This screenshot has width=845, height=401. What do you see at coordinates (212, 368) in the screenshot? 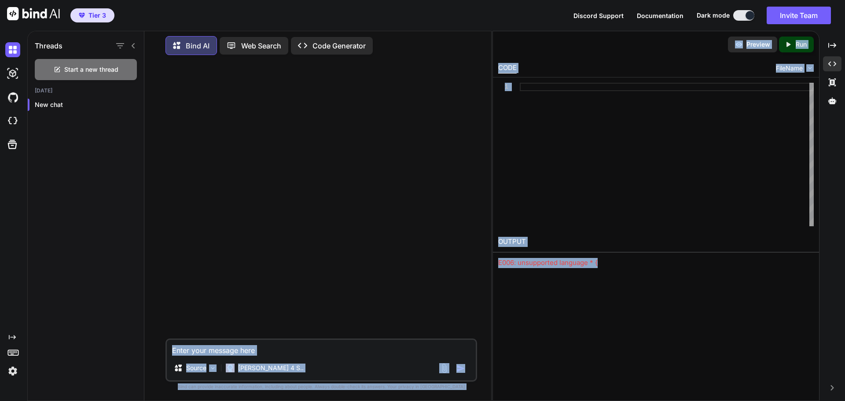
I see `img: Pick Models` at bounding box center [212, 368].